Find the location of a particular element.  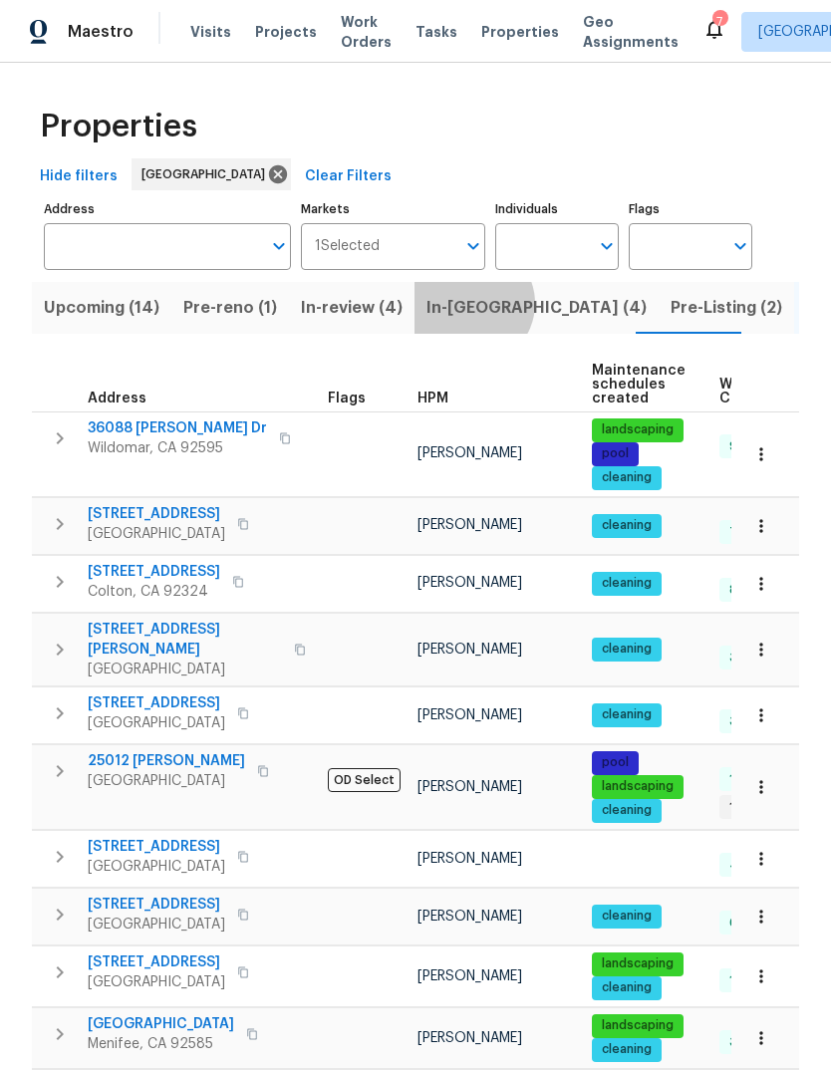

span: Maintenance schedules created is located at coordinates (639, 385).